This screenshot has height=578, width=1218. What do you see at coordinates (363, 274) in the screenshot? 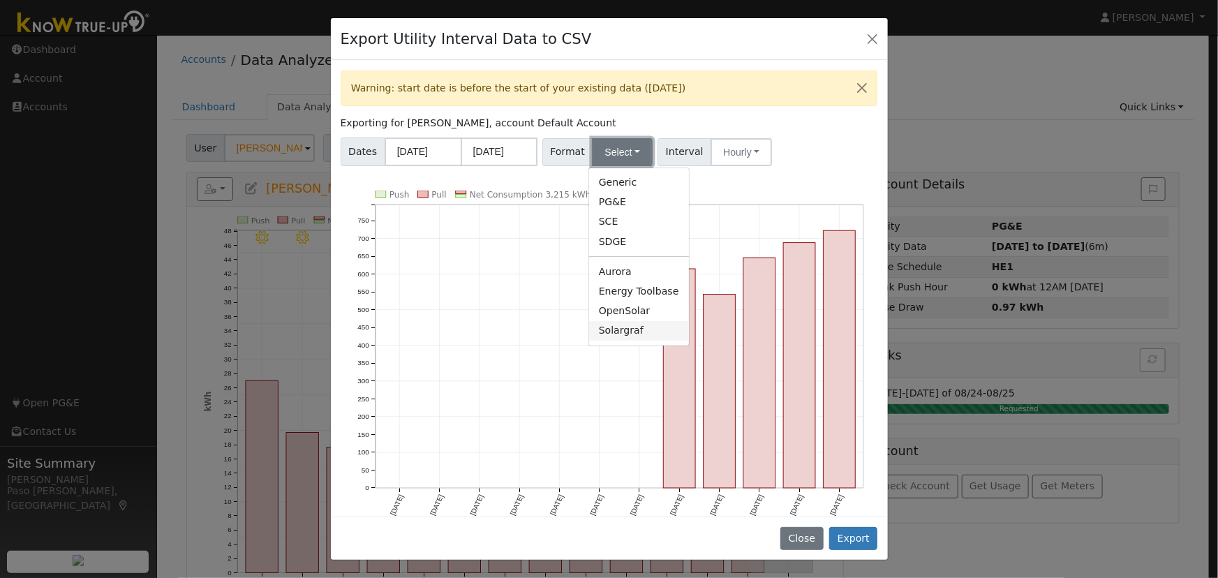
I see `text: 600` at bounding box center [363, 274].